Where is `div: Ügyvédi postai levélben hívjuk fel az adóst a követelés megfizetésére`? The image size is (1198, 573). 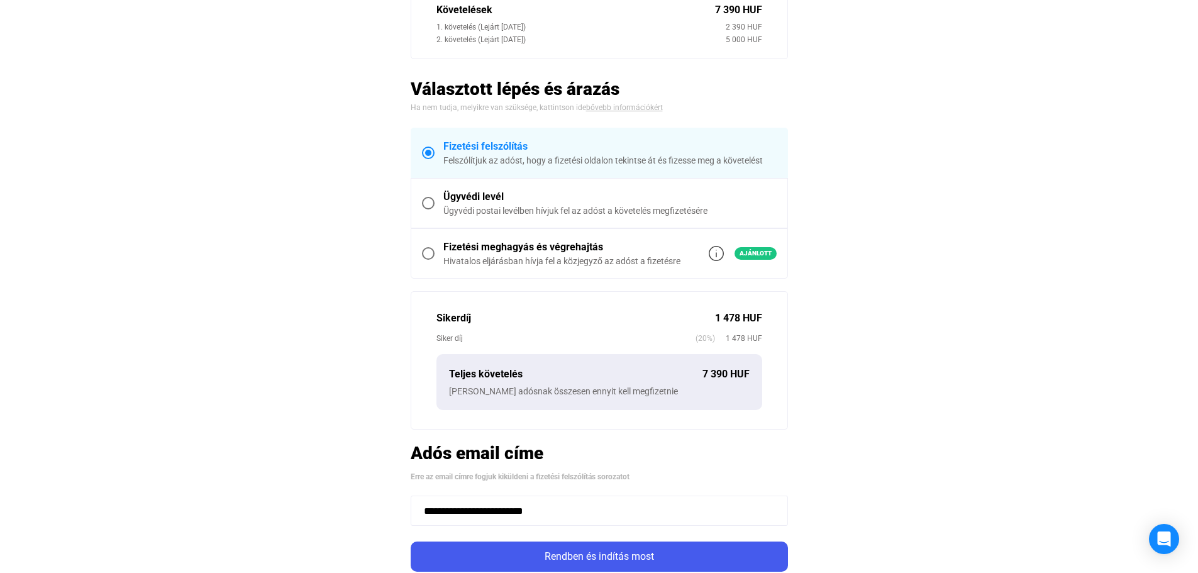 div: Ügyvédi postai levélben hívjuk fel az adóst a követelés megfizetésére is located at coordinates (610, 211).